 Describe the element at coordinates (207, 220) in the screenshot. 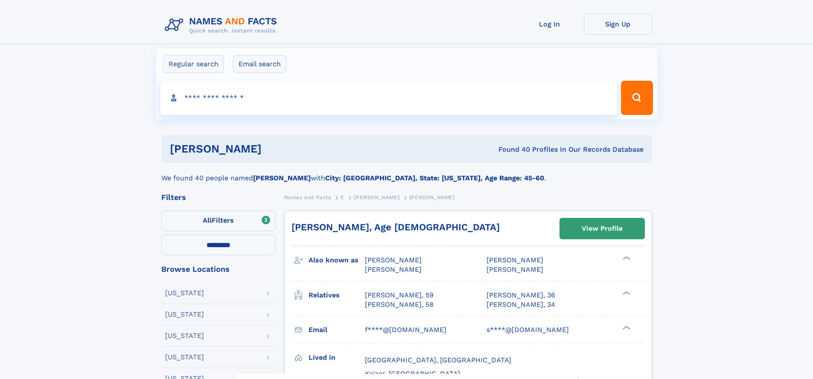

I see `span: All` at that location.